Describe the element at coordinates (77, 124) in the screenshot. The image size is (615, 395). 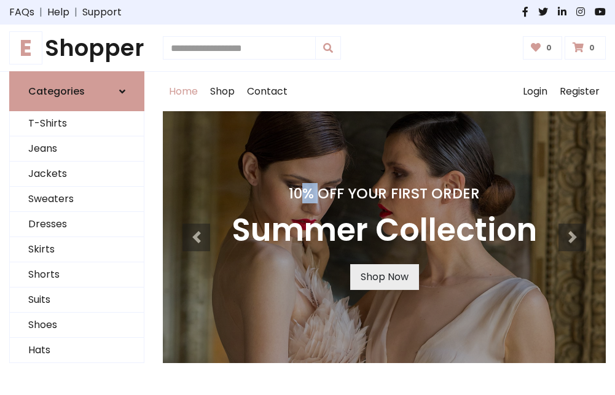
I see `a: T-Shirts` at that location.